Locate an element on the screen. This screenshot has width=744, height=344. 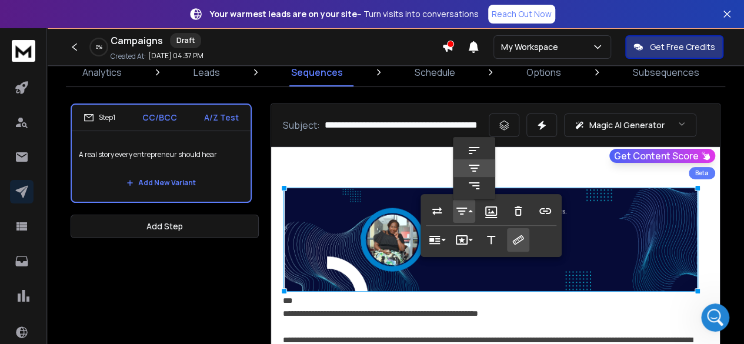
p: 0 % is located at coordinates (99, 47).